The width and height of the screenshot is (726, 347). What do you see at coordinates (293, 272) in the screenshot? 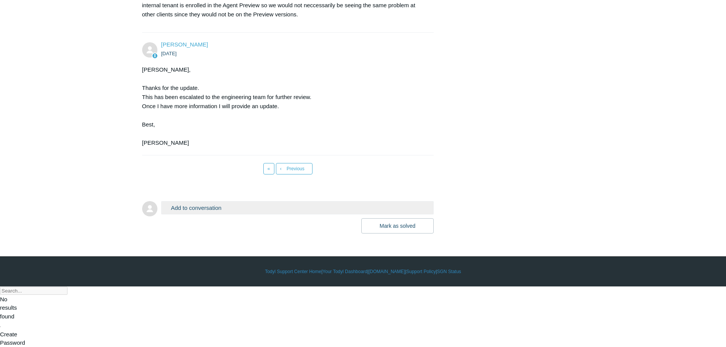
I see `a: Todyl Support Center Home` at bounding box center [293, 272].